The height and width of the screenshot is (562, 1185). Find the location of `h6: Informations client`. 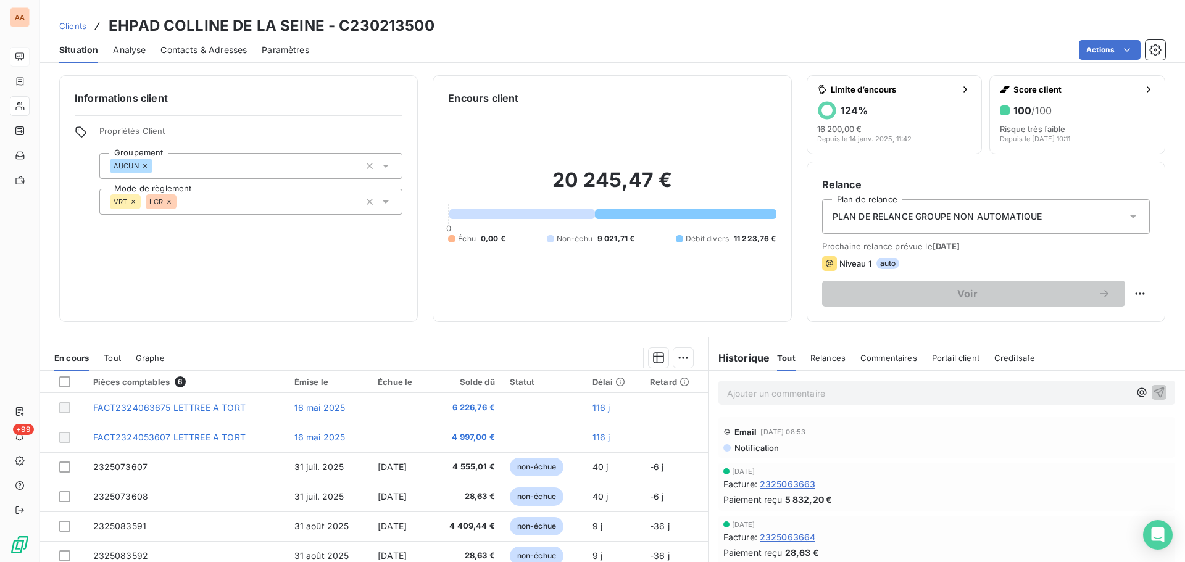

h6: Informations client is located at coordinates (238, 98).